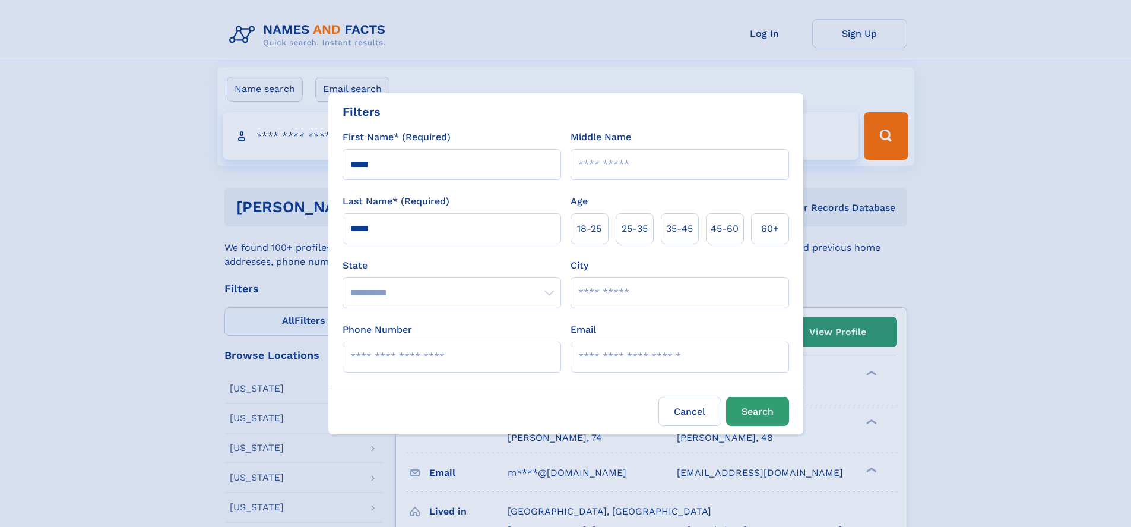  Describe the element at coordinates (452, 265) in the screenshot. I see `label: State` at that location.